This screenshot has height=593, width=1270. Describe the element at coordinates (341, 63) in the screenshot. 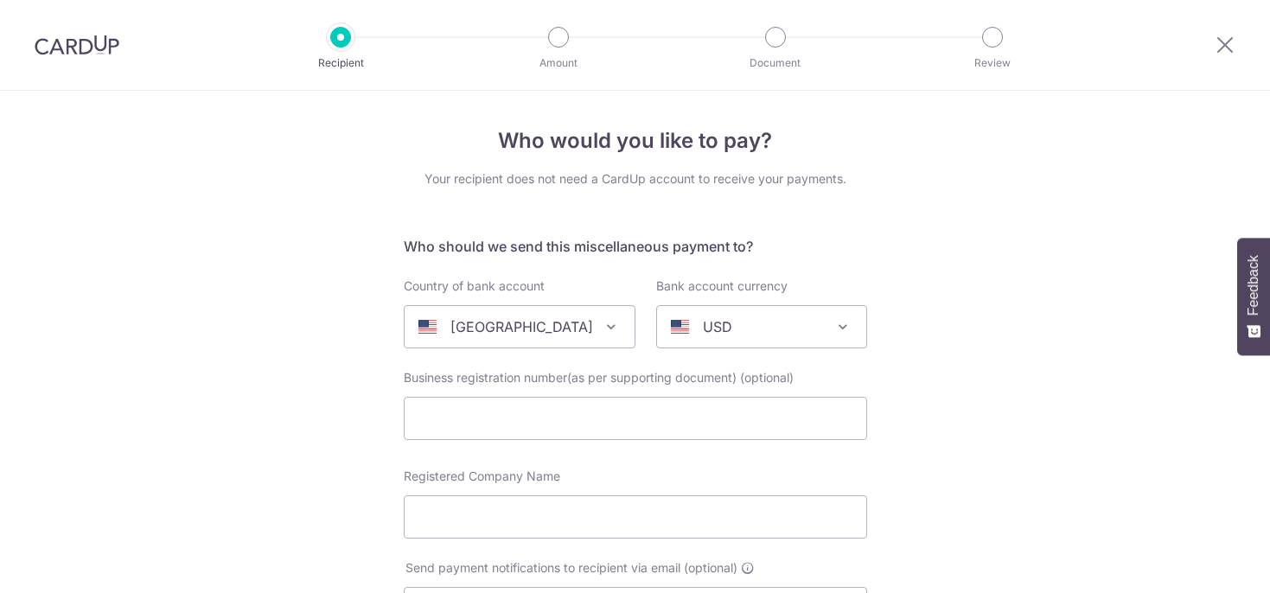

I see `p: Recipient` at that location.